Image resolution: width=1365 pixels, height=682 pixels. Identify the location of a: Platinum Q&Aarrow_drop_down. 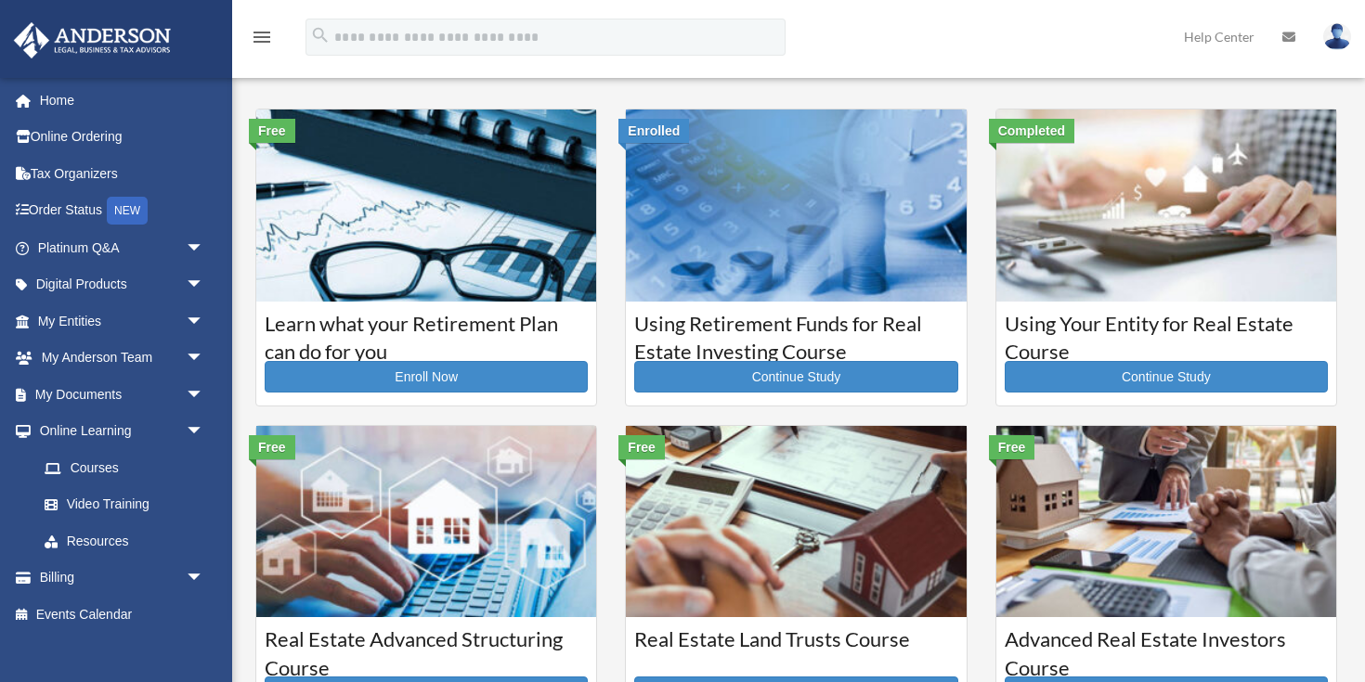
(123, 248).